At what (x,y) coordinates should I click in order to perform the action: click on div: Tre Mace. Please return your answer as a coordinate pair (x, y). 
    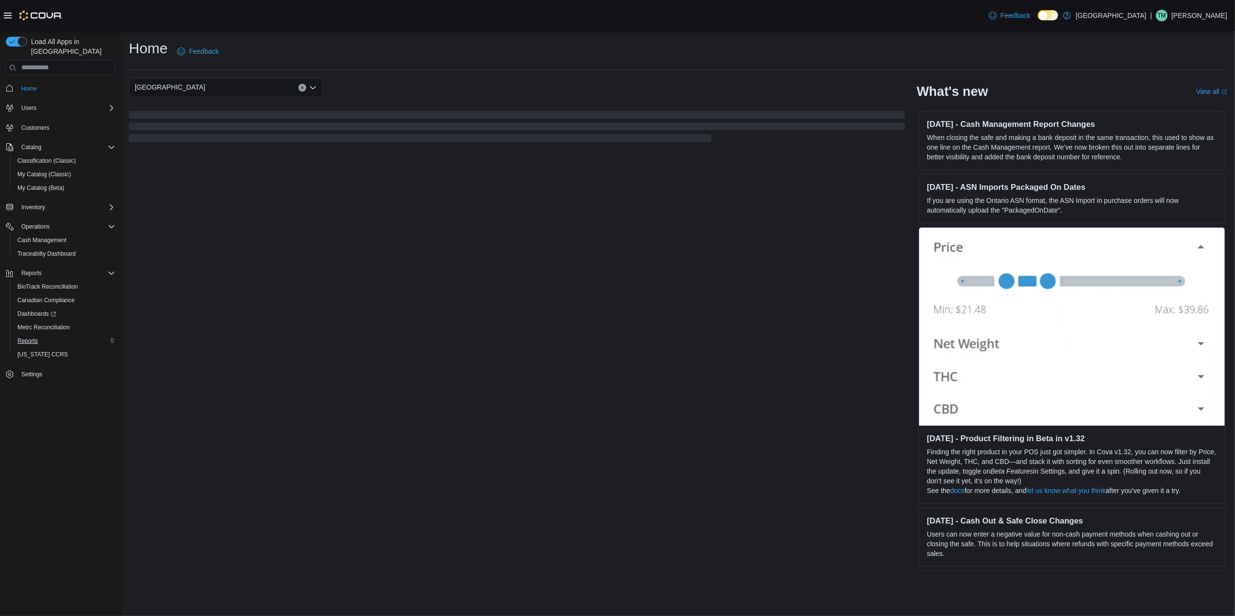
    Looking at the image, I should click on (1162, 16).